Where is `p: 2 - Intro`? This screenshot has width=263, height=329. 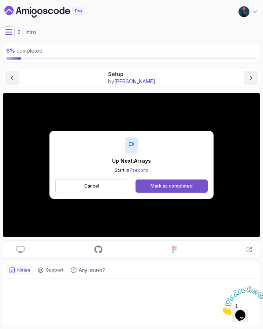
p: 2 - Intro is located at coordinates (27, 32).